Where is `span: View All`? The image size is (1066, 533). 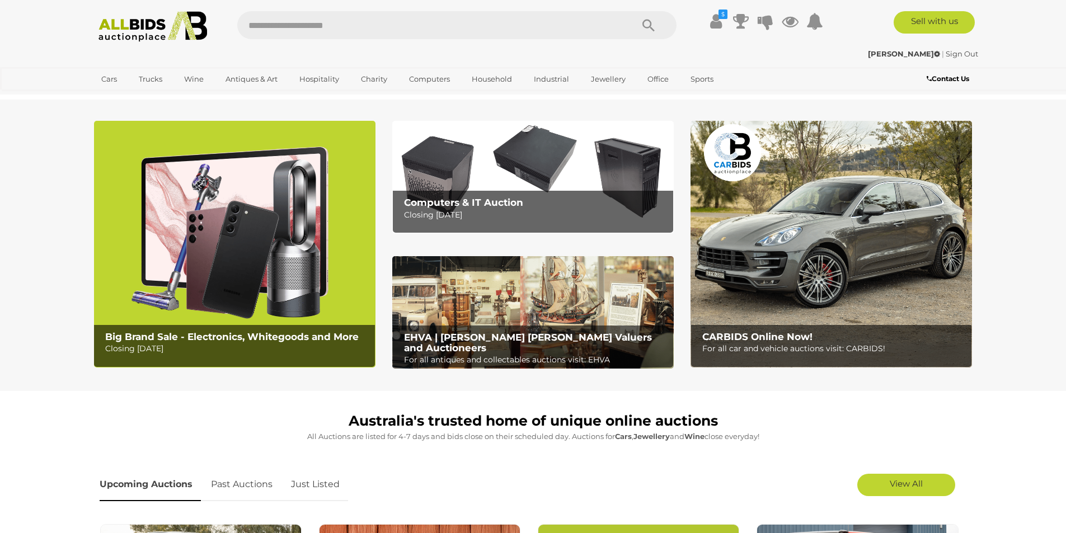 span: View All is located at coordinates (906, 483).